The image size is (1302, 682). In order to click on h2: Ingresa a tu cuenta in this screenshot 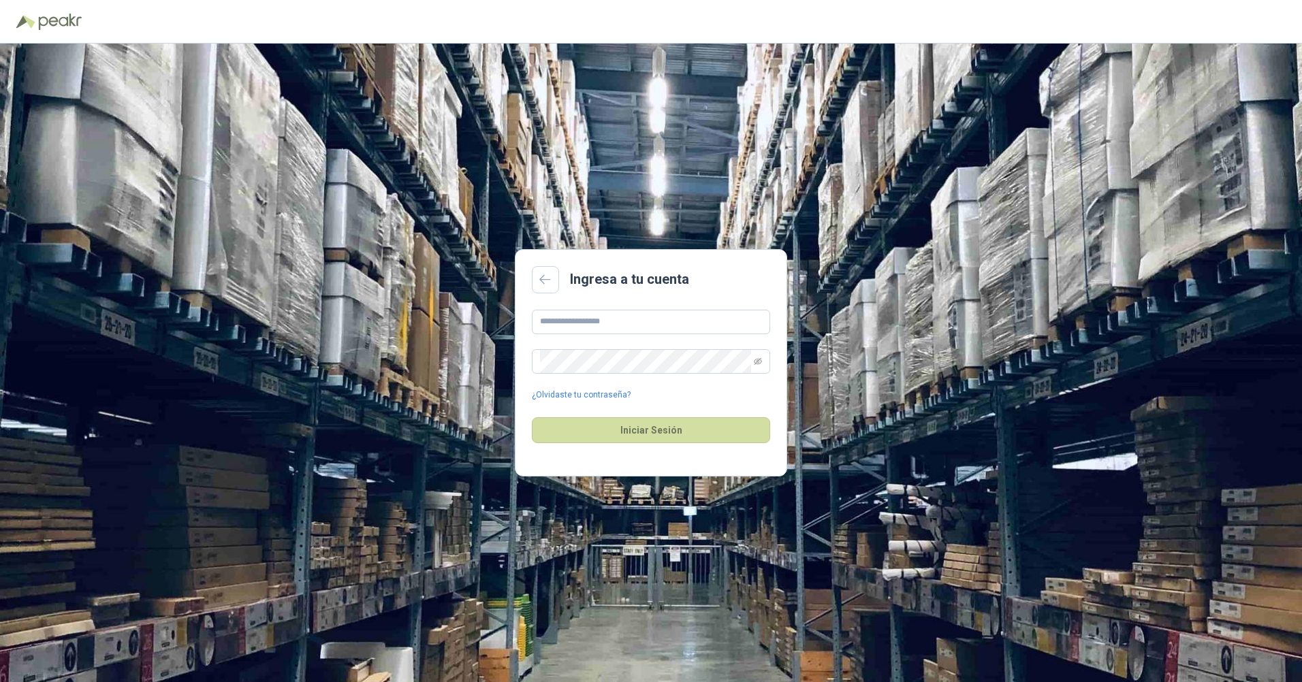, I will do `click(629, 279)`.